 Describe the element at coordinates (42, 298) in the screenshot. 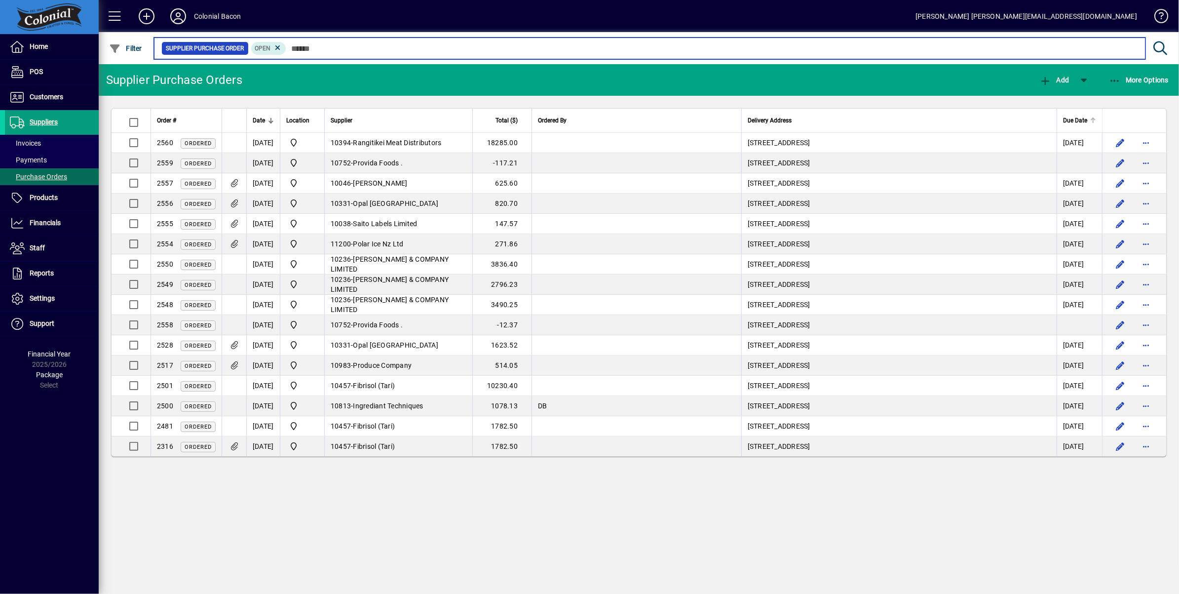

I see `span: Settings` at that location.